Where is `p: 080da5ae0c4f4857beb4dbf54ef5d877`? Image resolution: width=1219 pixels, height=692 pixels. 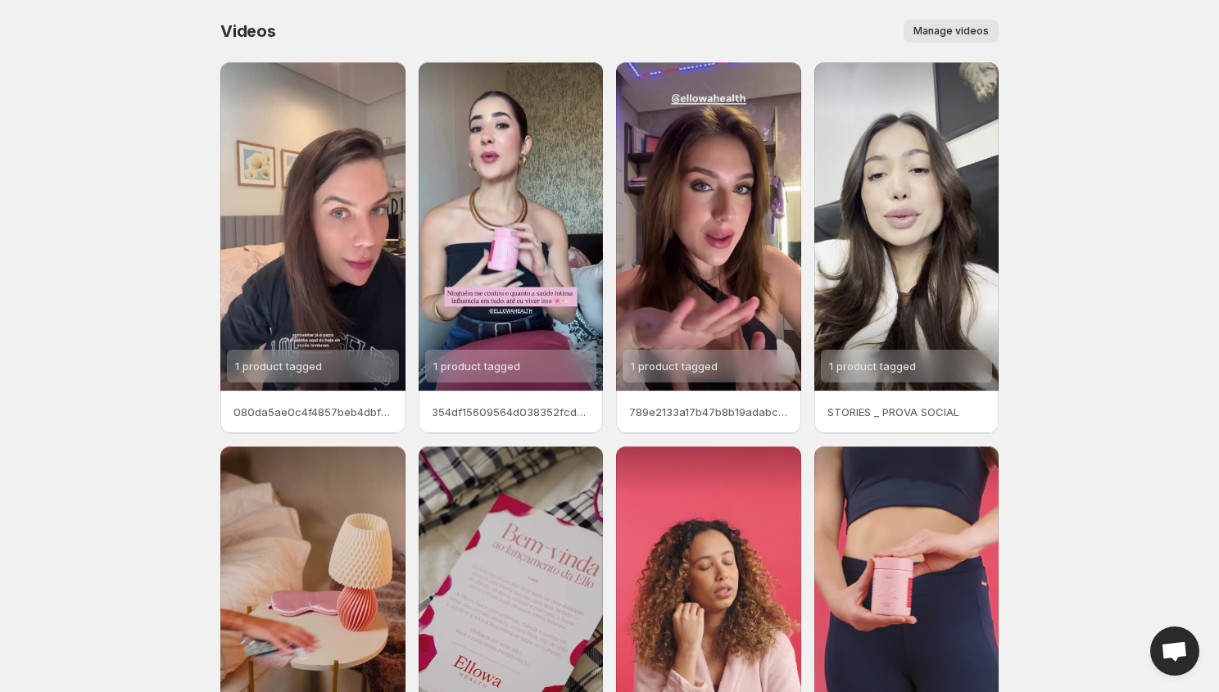 p: 080da5ae0c4f4857beb4dbf54ef5d877 is located at coordinates (313, 412).